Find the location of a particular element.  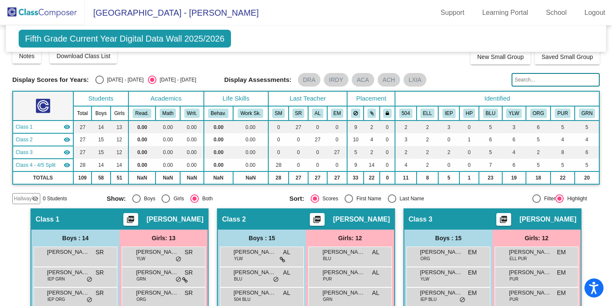

th: Resource is located at coordinates (449, 113).